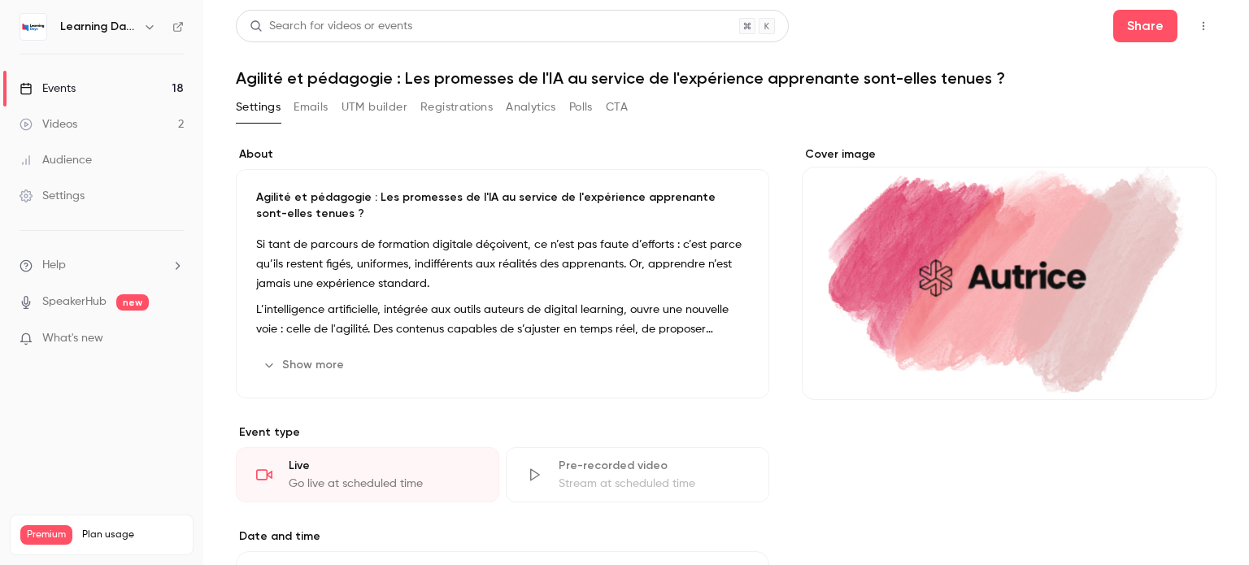  Describe the element at coordinates (384, 466) in the screenshot. I see `div: Live` at that location.